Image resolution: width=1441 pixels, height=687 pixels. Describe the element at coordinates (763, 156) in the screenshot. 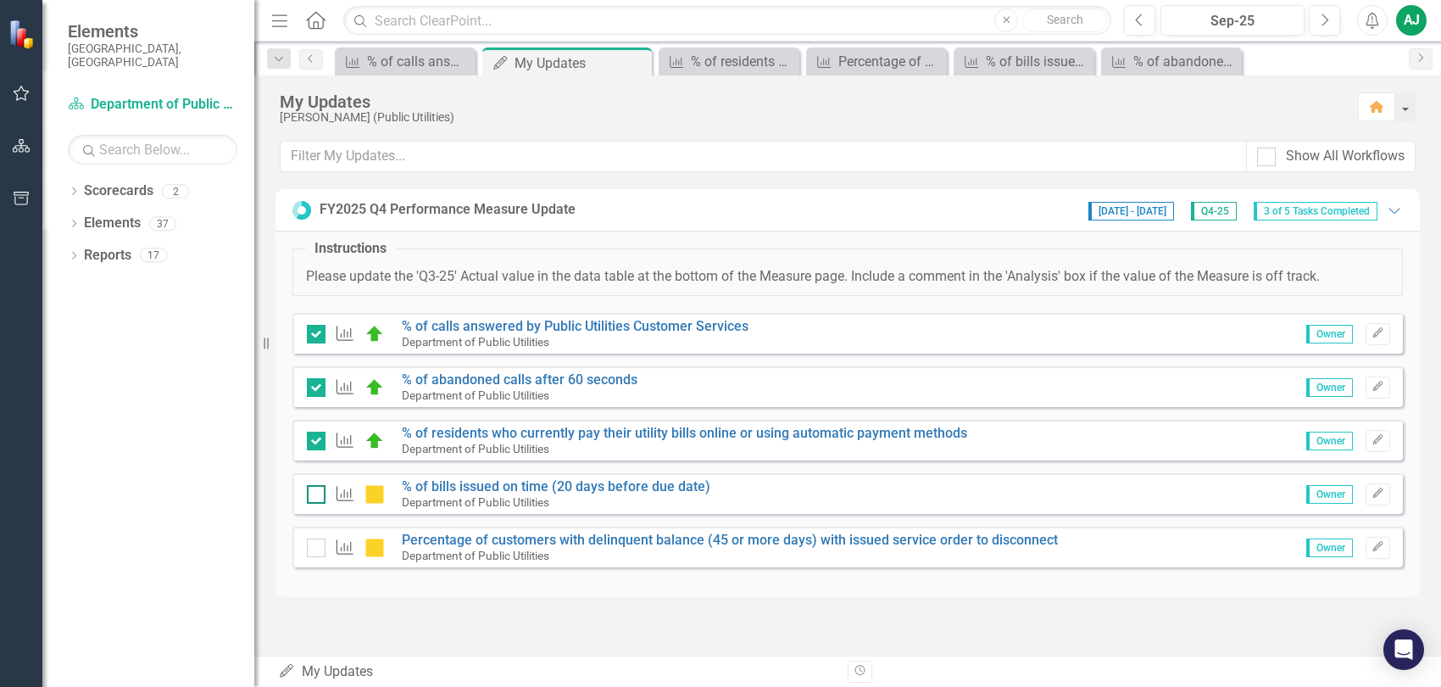

I see `input: Filter My Updates...` at that location.